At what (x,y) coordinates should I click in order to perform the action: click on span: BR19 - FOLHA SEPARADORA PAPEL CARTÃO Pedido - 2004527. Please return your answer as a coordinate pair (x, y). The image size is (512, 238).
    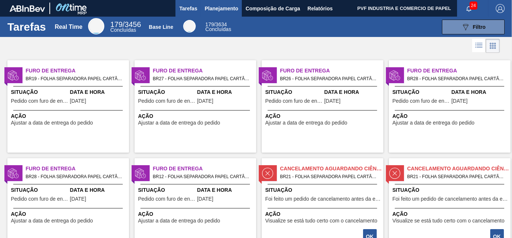
    Looking at the image, I should click on (75, 79).